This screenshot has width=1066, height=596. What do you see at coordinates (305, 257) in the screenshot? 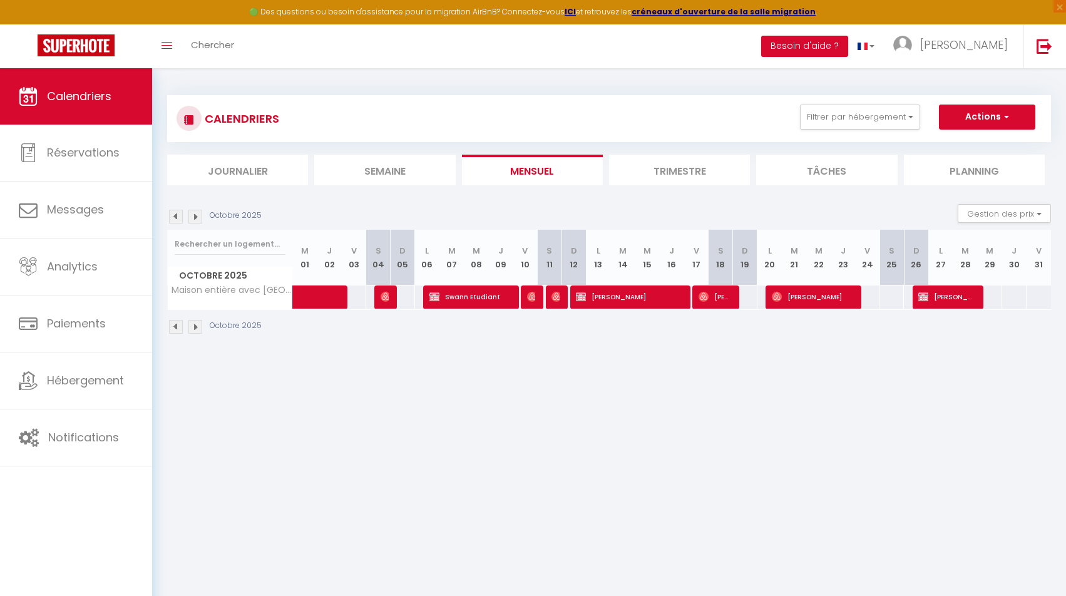
I see `th: 01` at bounding box center [305, 257].